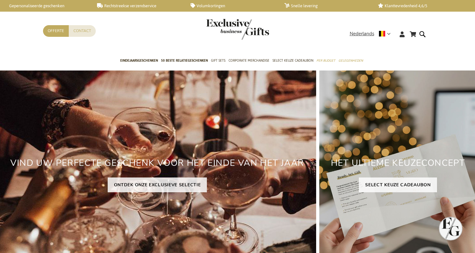 The image size is (475, 253). I want to click on a: Eindejaarsgeschenken, so click(139, 61).